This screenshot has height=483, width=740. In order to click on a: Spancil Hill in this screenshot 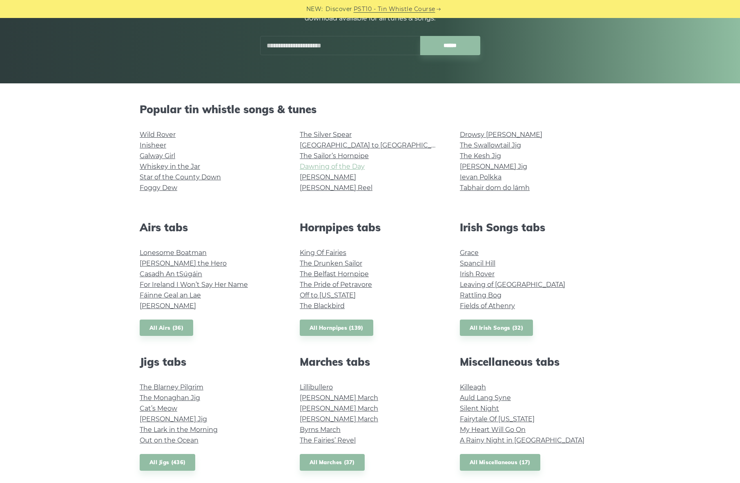, I will do `click(478, 263)`.